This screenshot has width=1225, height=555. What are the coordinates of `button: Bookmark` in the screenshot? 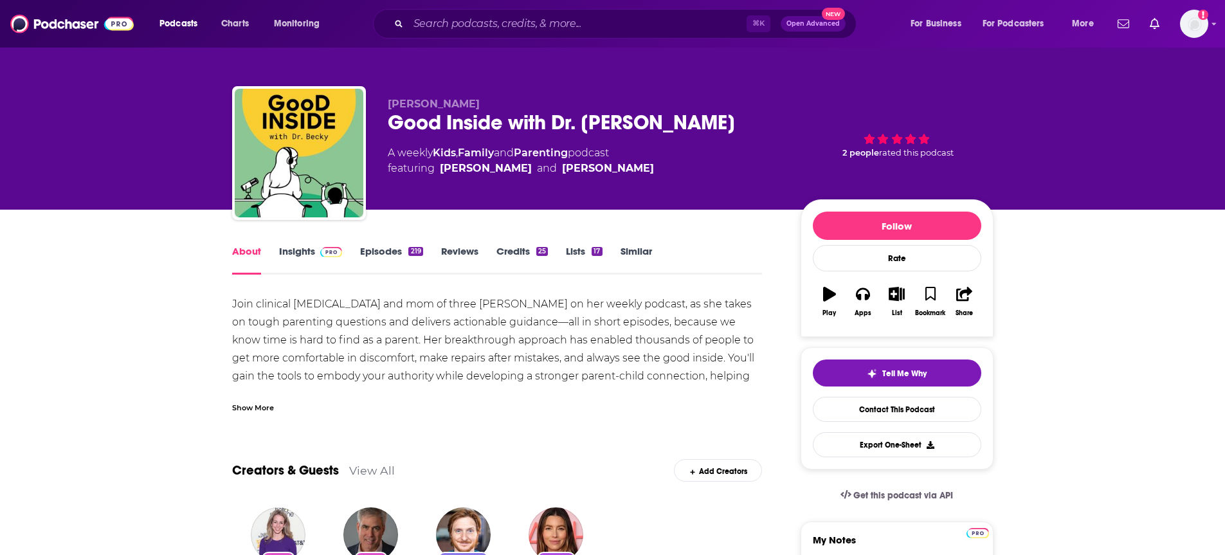 It's located at (930, 301).